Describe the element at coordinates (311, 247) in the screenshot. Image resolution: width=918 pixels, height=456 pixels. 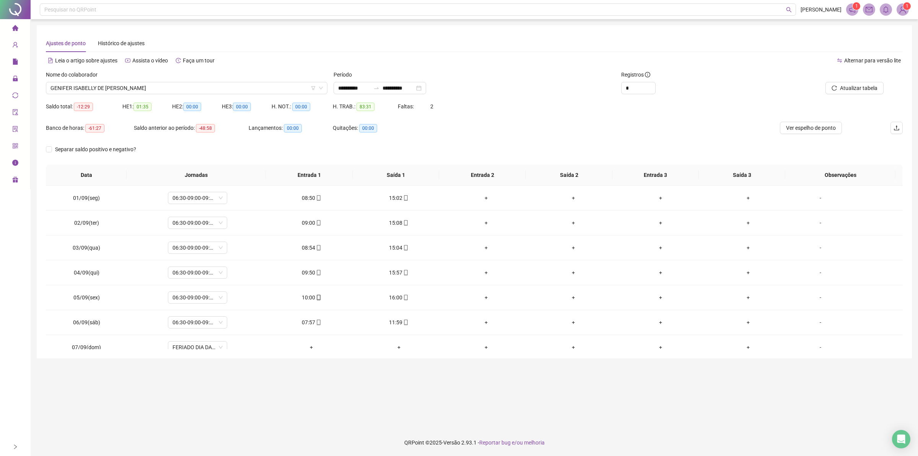
I see `div: 08:54` at that location.